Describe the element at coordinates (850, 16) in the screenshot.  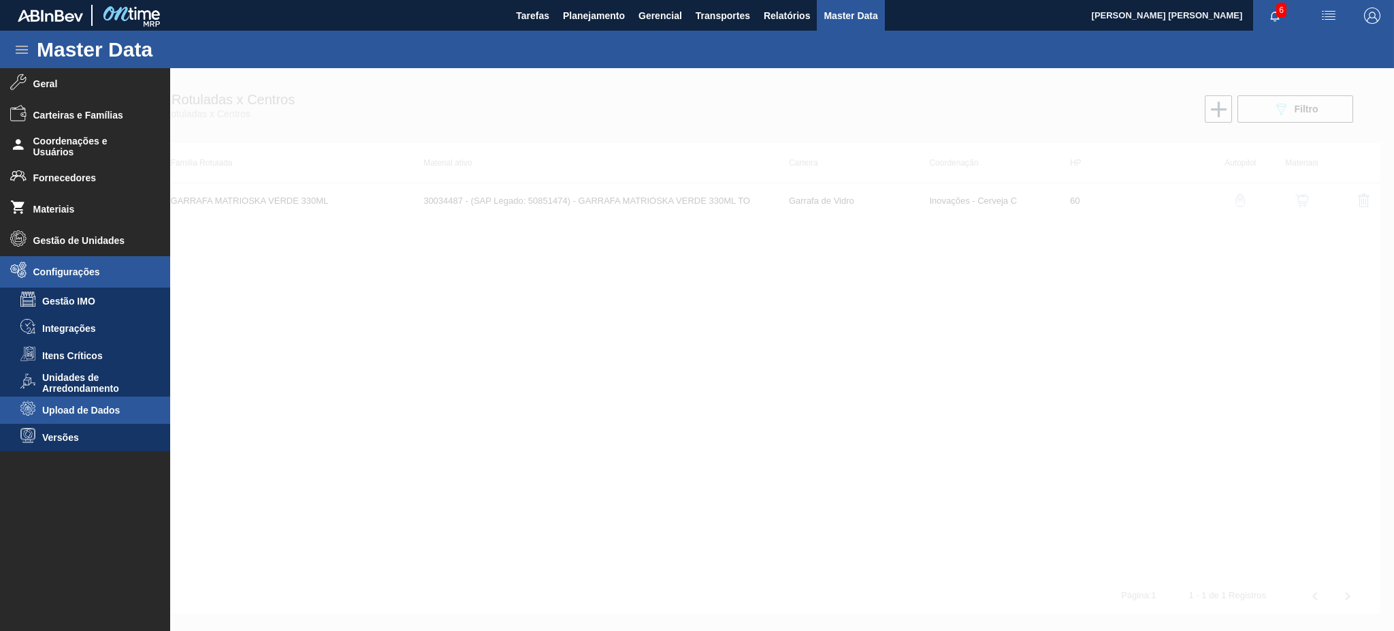
I see `span: Master Data` at that location.